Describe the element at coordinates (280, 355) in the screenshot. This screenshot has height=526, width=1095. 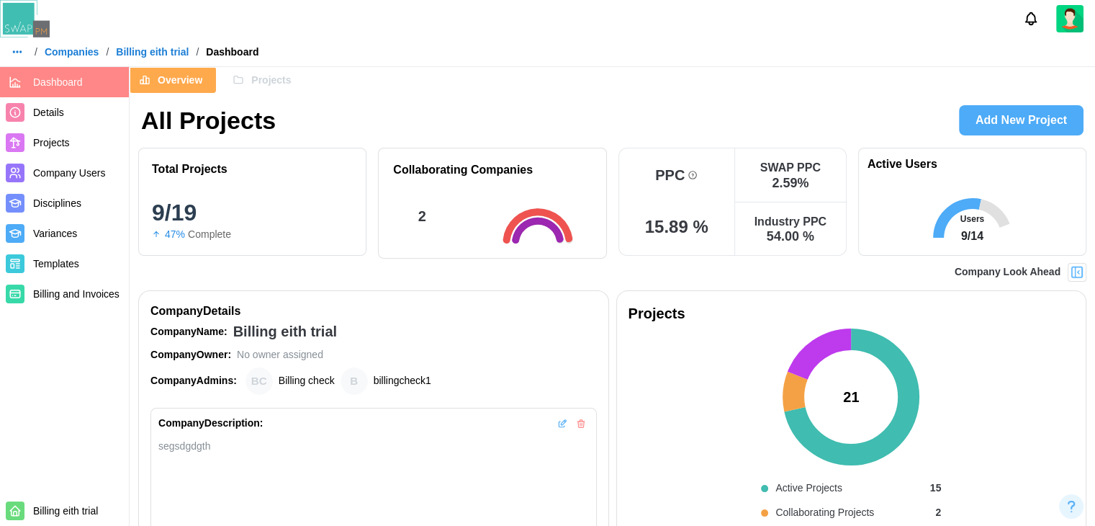
I see `div: No owner assigned` at that location.